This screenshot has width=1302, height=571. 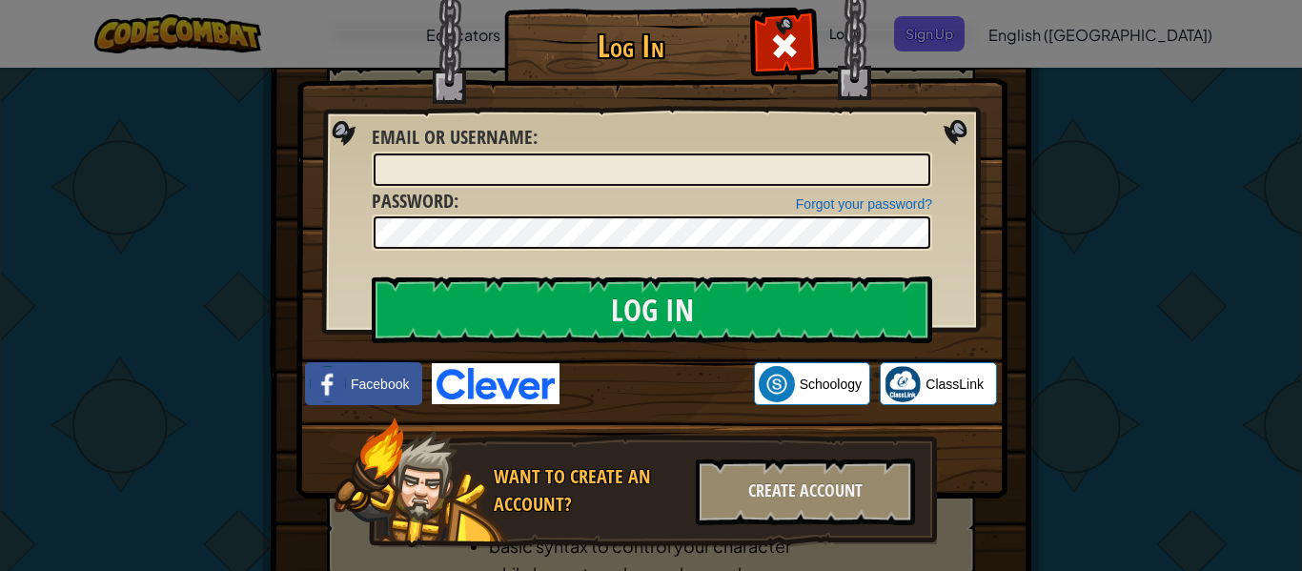 What do you see at coordinates (328, 384) in the screenshot?
I see `img: facebook_small.png` at bounding box center [328, 384].